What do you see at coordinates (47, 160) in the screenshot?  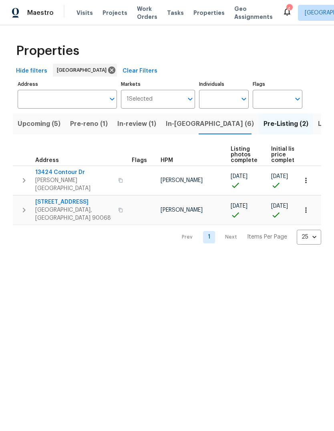 I see `span: Address` at bounding box center [47, 160].